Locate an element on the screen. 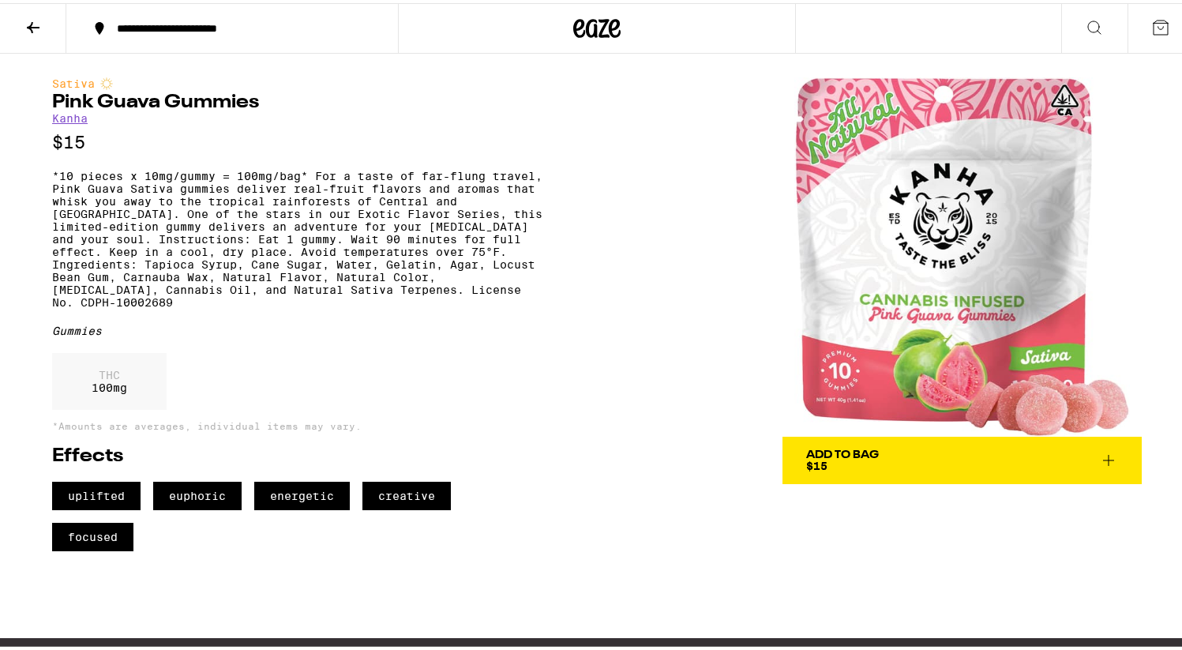  span: $15 is located at coordinates (816, 463).